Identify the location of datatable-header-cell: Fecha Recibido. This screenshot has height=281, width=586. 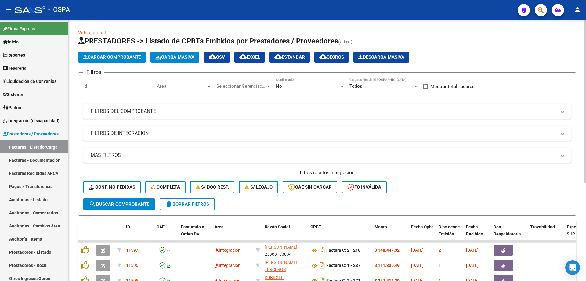
(477, 234).